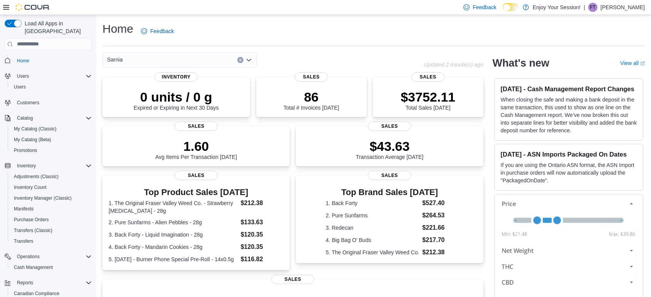 Image resolution: width=651 pixels, height=297 pixels. I want to click on dt: 4. Big Bag O' Buds, so click(372, 240).